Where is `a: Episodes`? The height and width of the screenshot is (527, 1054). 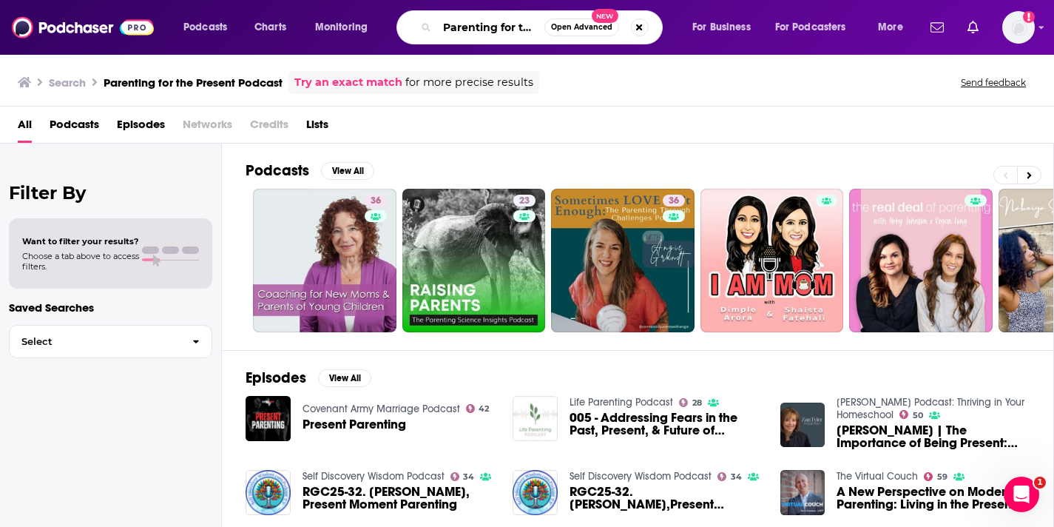 a: Episodes is located at coordinates (141, 127).